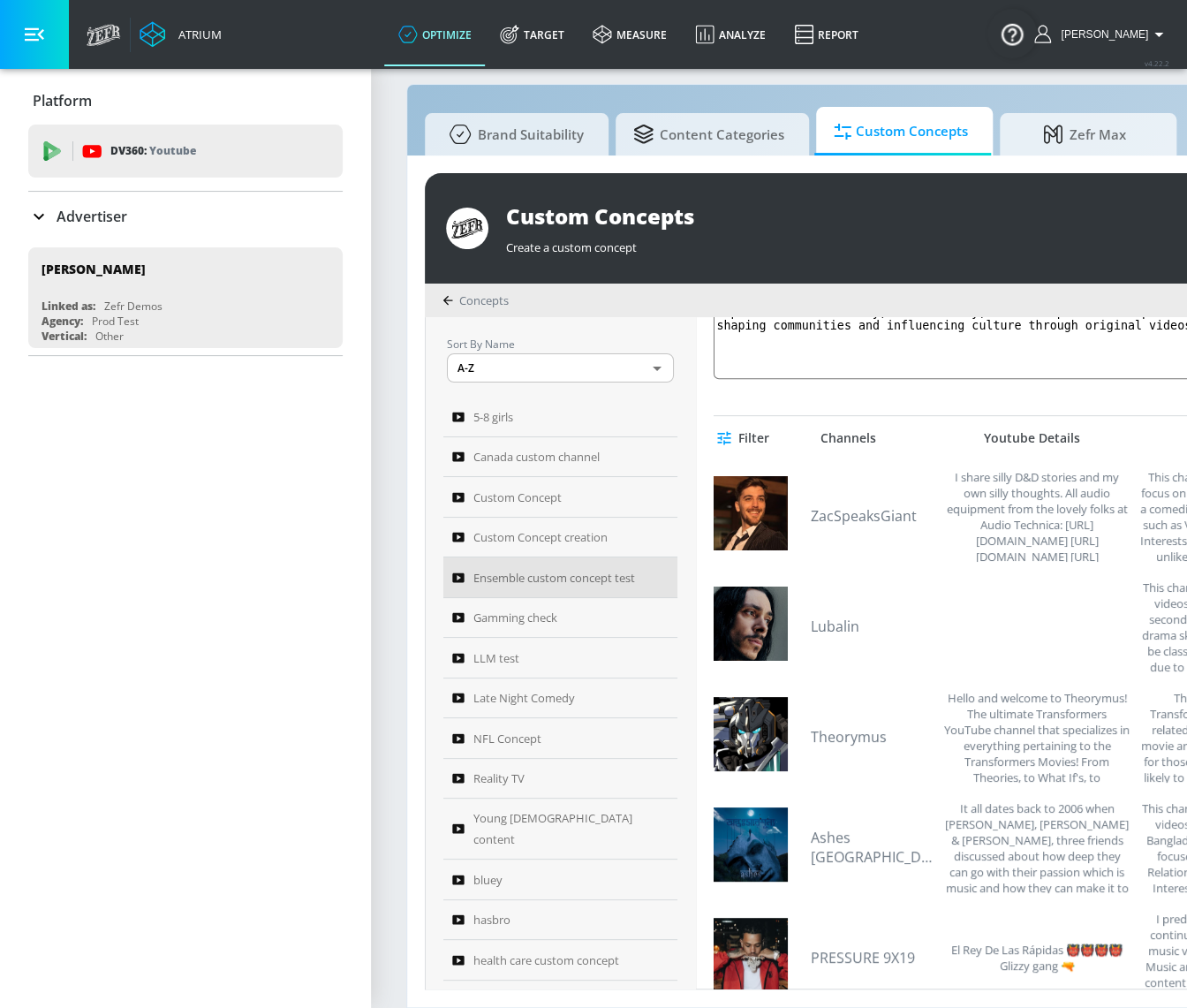  I want to click on a: hasbro, so click(560, 920).